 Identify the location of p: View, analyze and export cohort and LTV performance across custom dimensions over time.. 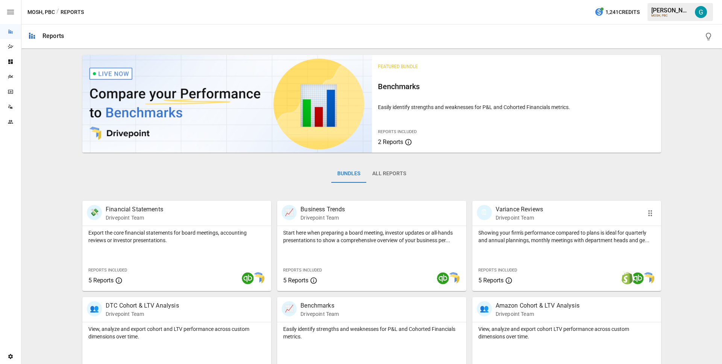
(177, 333).